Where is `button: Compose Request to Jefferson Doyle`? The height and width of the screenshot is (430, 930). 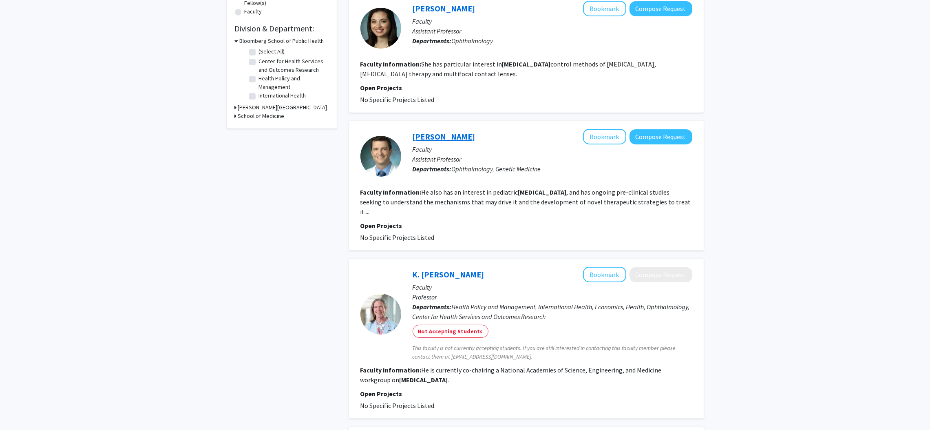
button: Compose Request to Jefferson Doyle is located at coordinates (661, 137).